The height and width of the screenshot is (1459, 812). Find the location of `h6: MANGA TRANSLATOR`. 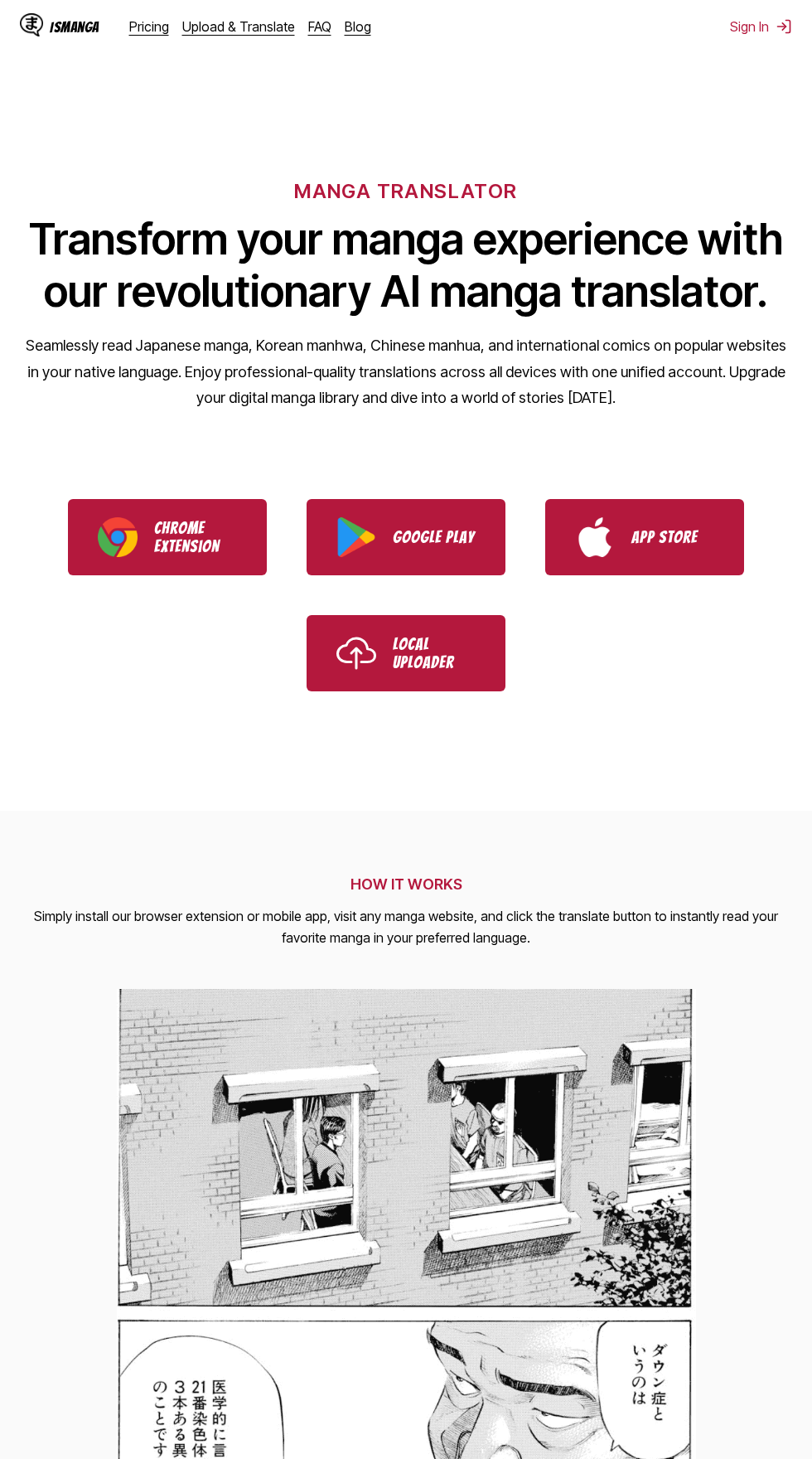

h6: MANGA TRANSLATOR is located at coordinates (405, 191).